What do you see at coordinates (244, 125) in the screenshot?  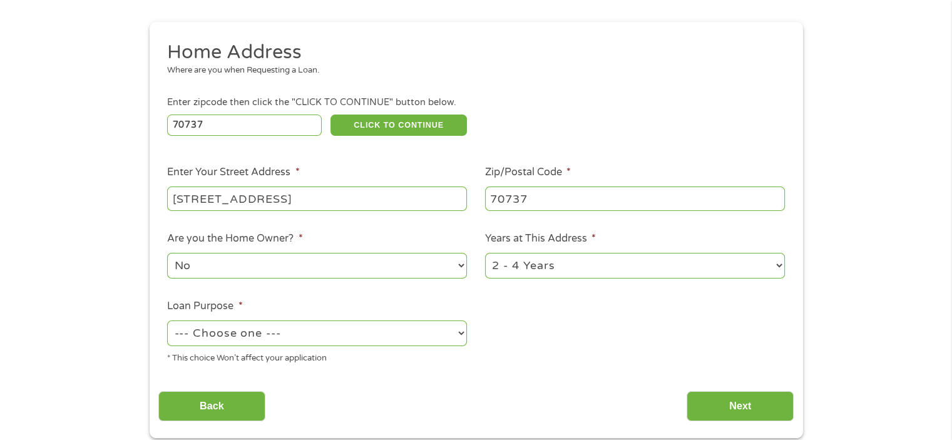 I see `input: Enter Zipcode (e.g 01510)` at bounding box center [244, 125].